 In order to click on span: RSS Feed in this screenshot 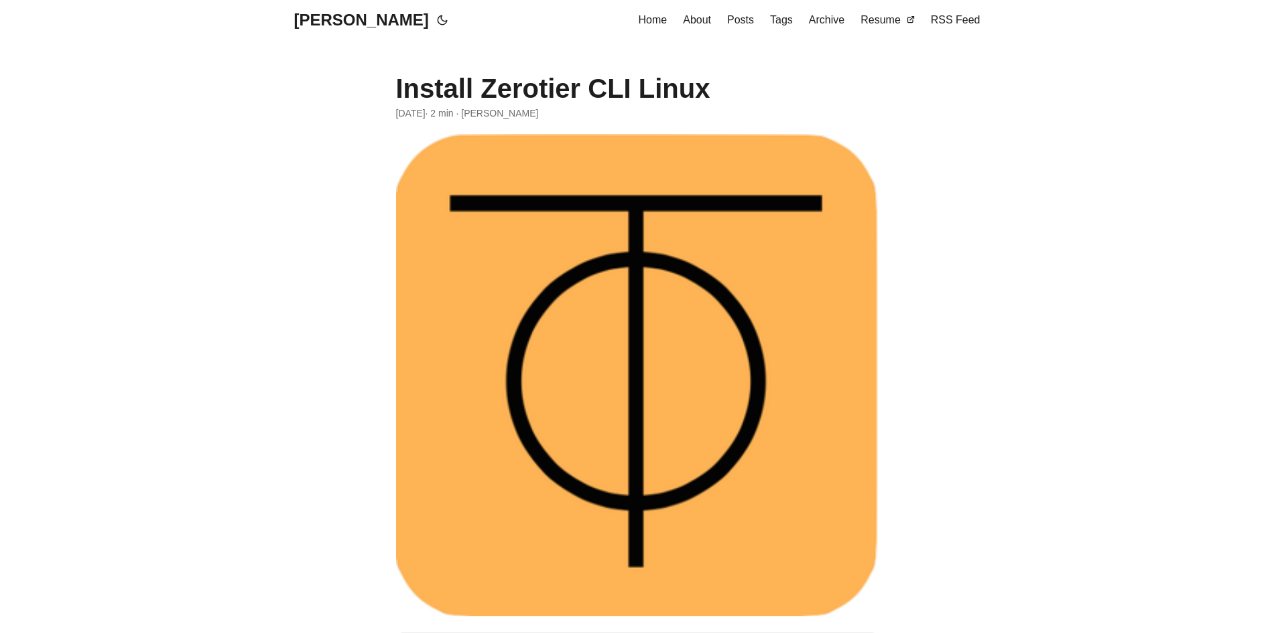, I will do `click(955, 19)`.